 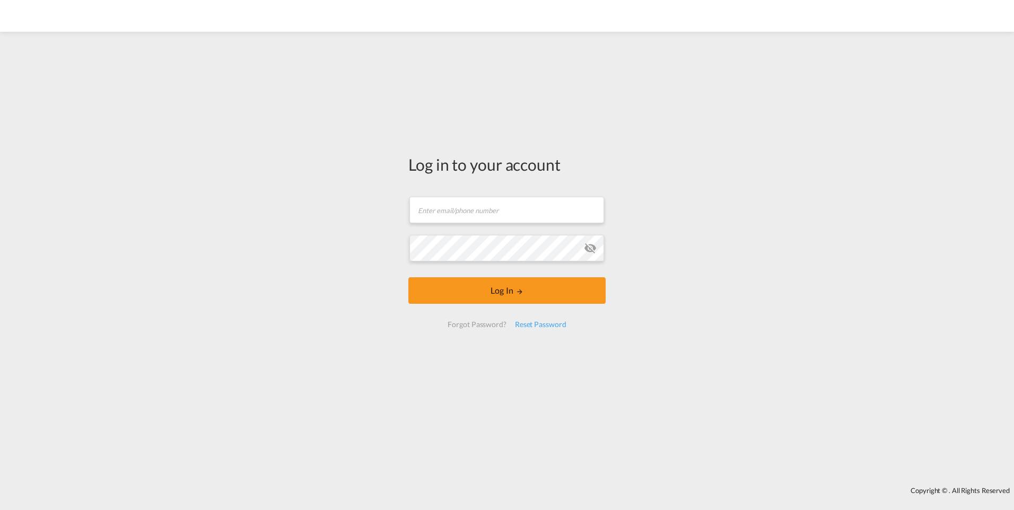 I want to click on div: Reset Password, so click(x=541, y=325).